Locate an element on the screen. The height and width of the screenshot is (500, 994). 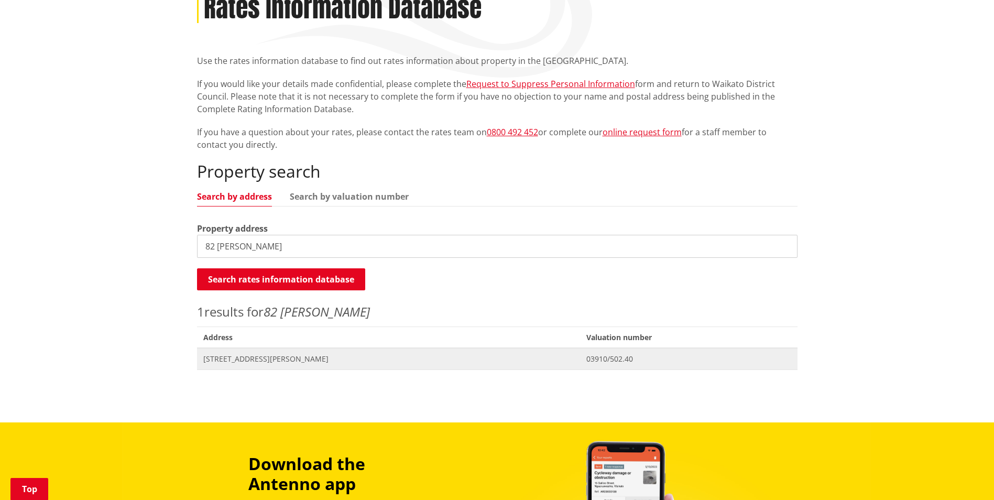
p: results for is located at coordinates (497, 312).